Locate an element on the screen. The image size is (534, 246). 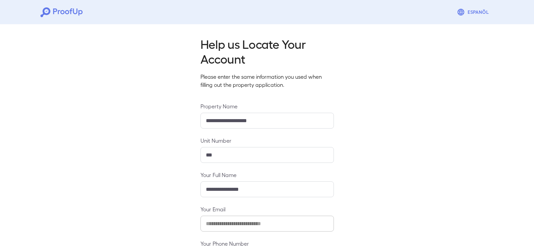
button: Espanõl is located at coordinates (474, 12).